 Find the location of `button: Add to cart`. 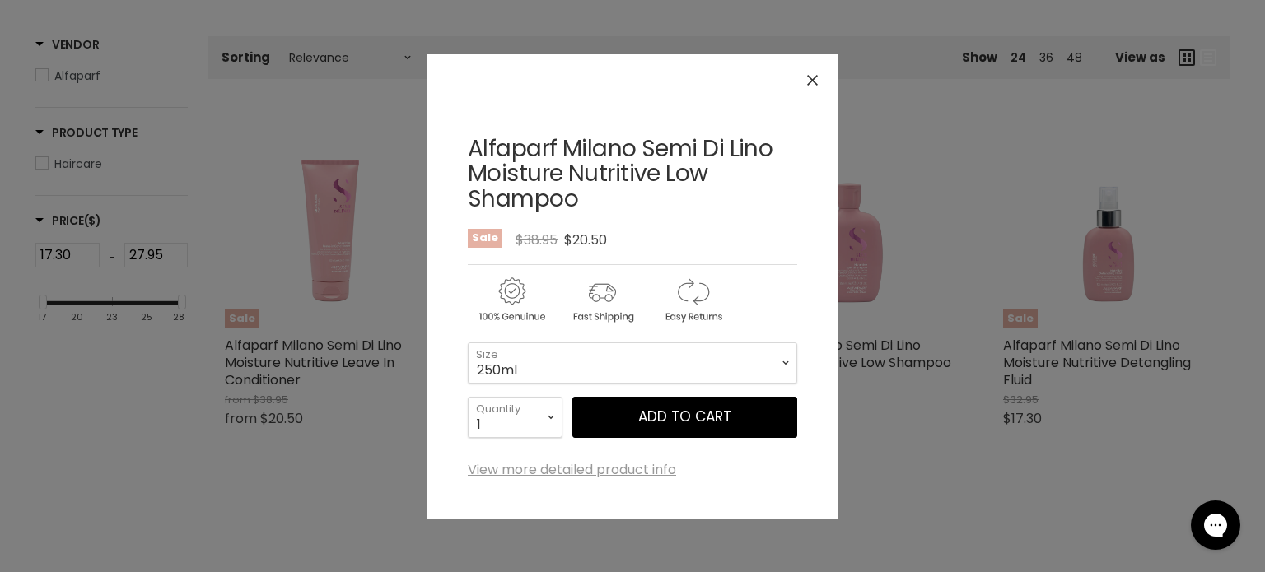

button: Add to cart is located at coordinates (684, 417).